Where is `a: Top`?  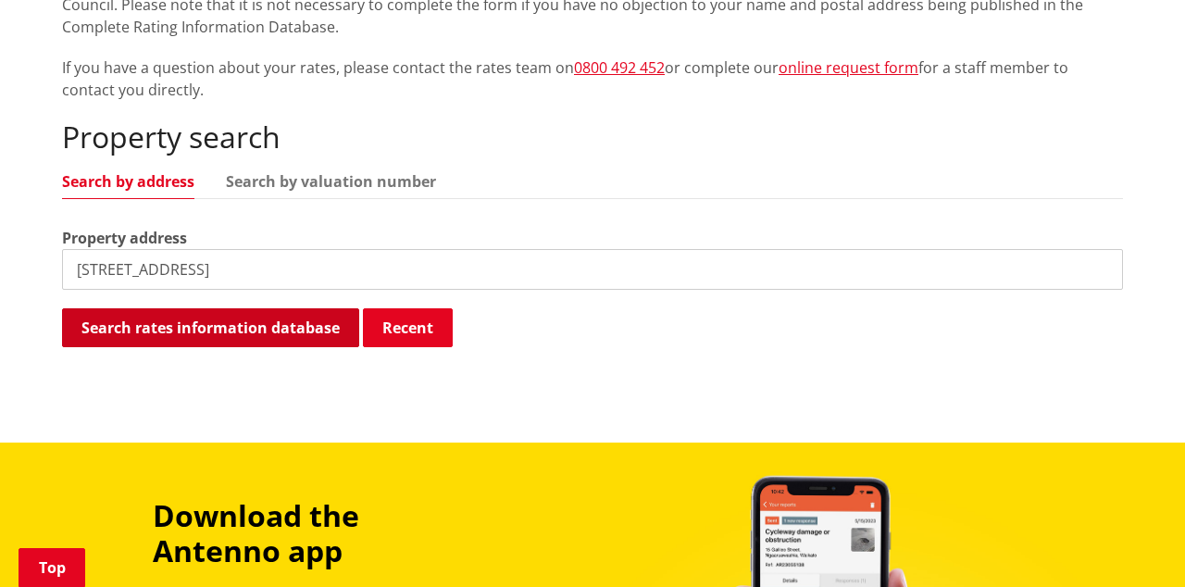 a: Top is located at coordinates (52, 568).